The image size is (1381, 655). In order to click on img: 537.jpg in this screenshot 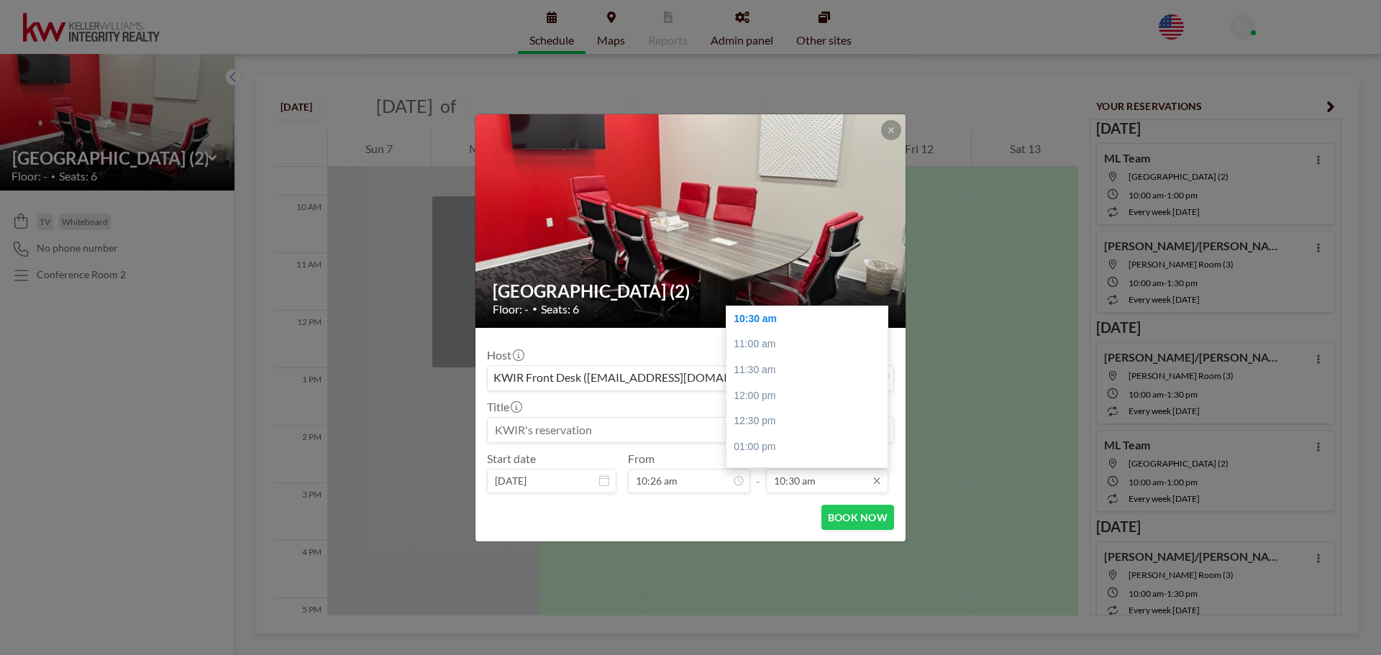, I will do `click(691, 221)`.